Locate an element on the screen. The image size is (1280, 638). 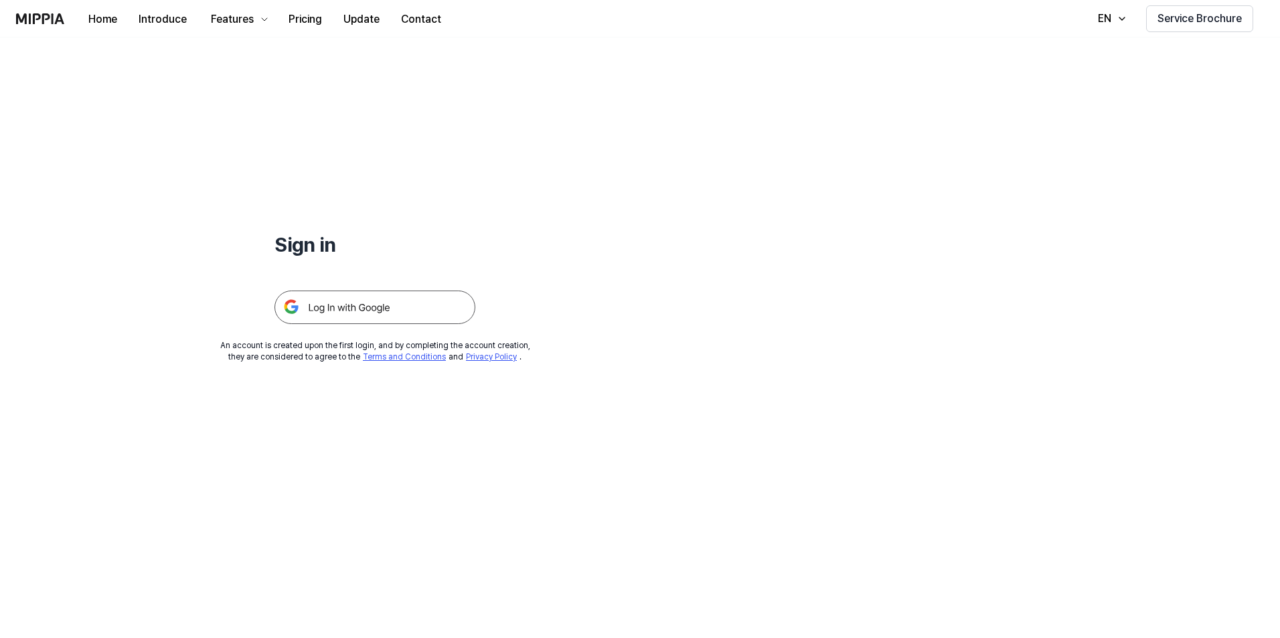
button: Features is located at coordinates (238, 19).